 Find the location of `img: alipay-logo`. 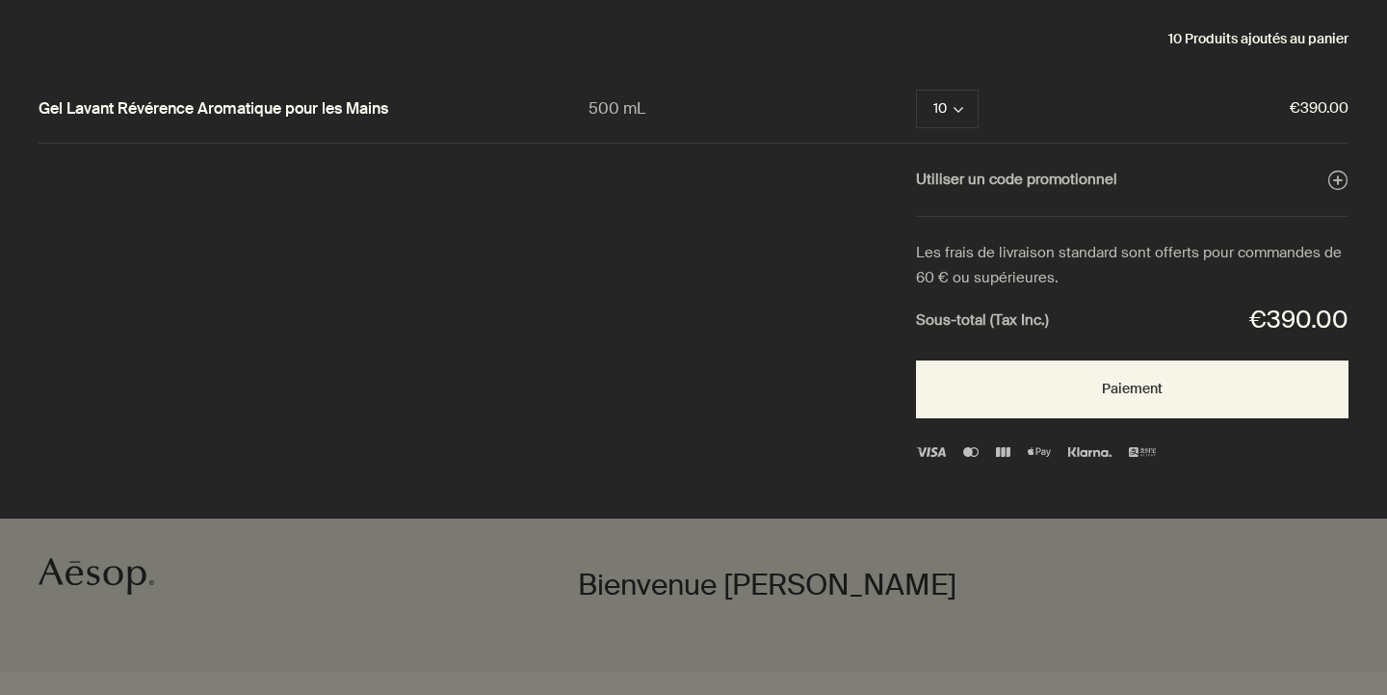

img: alipay-logo is located at coordinates (1143, 452).